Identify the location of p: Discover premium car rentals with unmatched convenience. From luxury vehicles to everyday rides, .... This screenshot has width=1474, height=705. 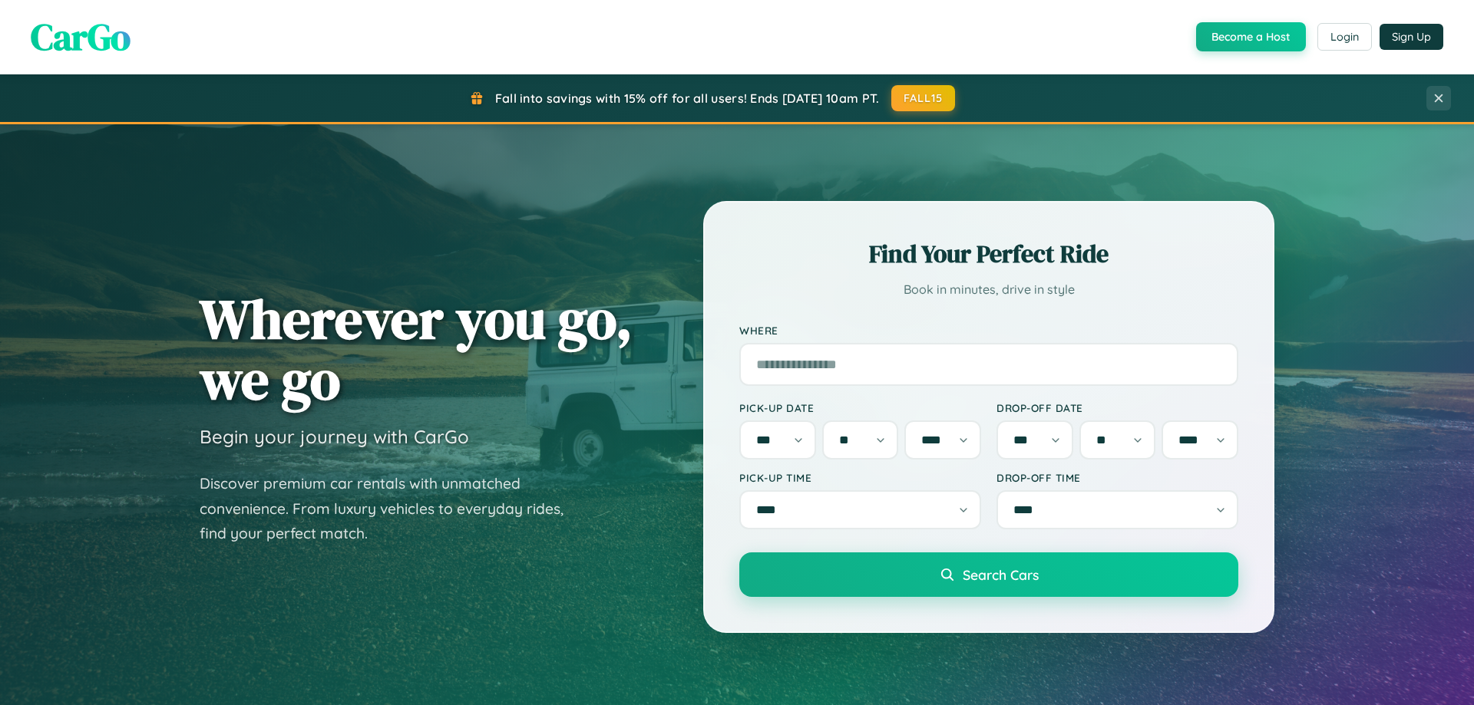
(391, 509).